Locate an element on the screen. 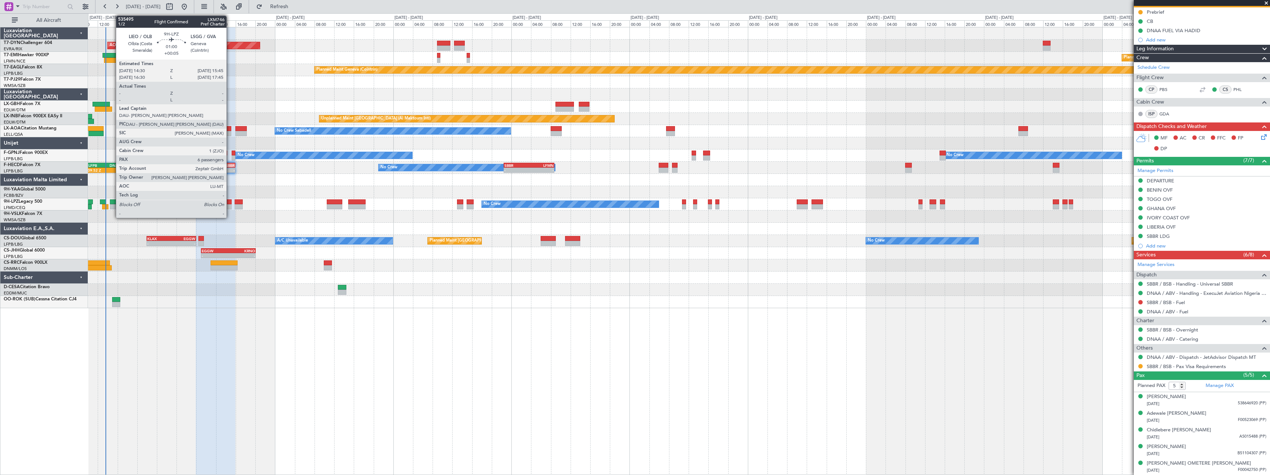 Image resolution: width=1270 pixels, height=475 pixels. div: No Crew Sabadell is located at coordinates (294, 131).